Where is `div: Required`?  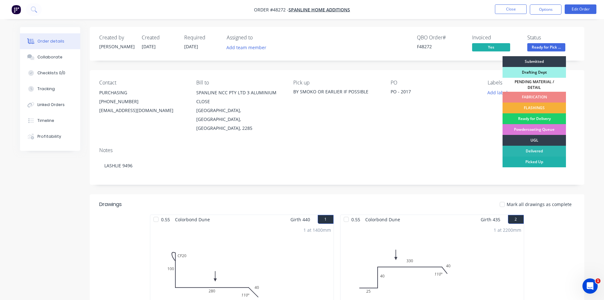 div: Required is located at coordinates (202, 37).